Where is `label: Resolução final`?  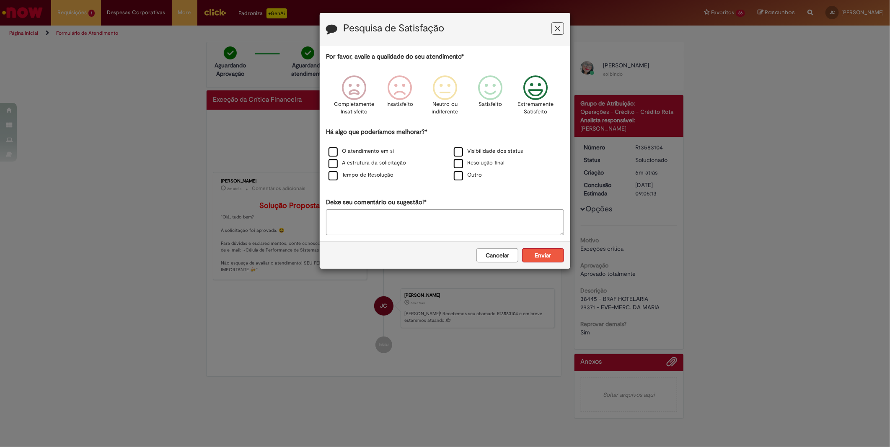
label: Resolução final is located at coordinates (479, 163).